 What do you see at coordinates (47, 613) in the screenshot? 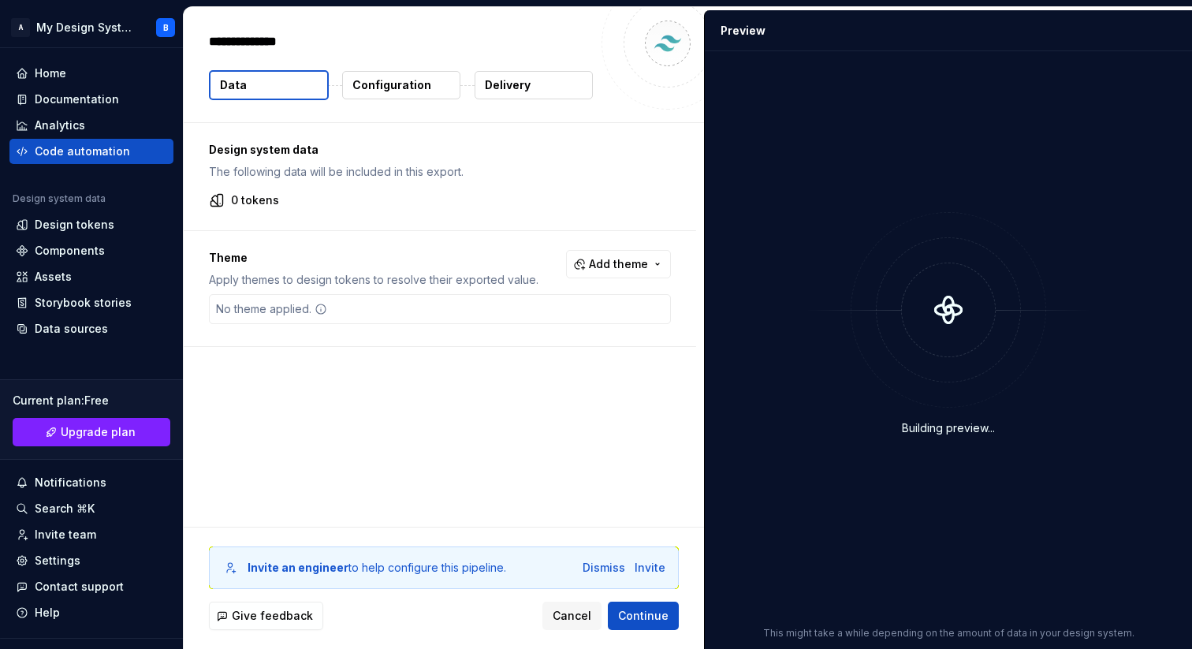
I see `div: Help` at bounding box center [47, 613].